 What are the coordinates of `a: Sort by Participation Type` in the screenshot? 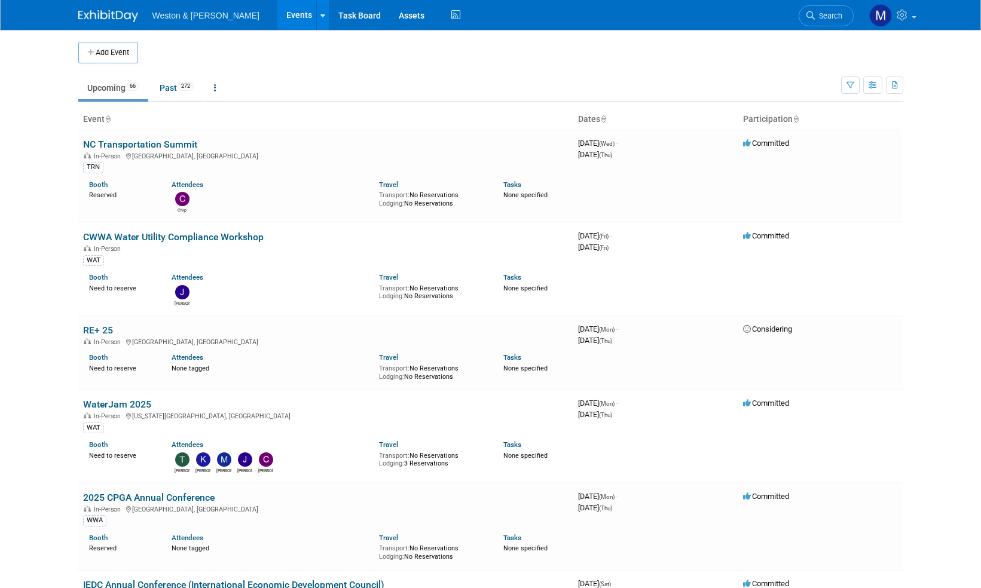 It's located at (796, 119).